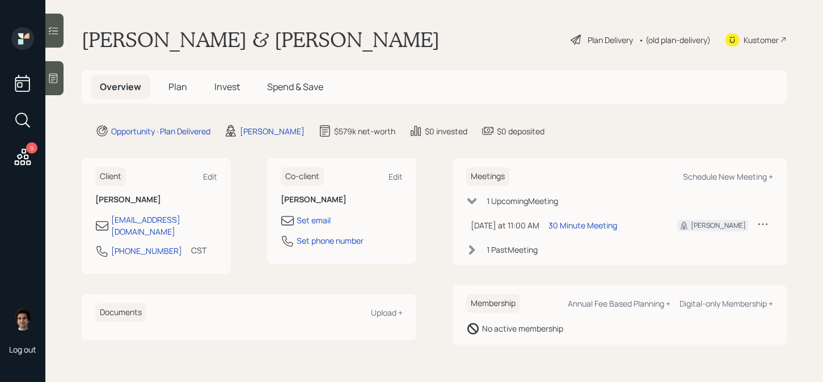  I want to click on div: $0 invested, so click(446, 131).